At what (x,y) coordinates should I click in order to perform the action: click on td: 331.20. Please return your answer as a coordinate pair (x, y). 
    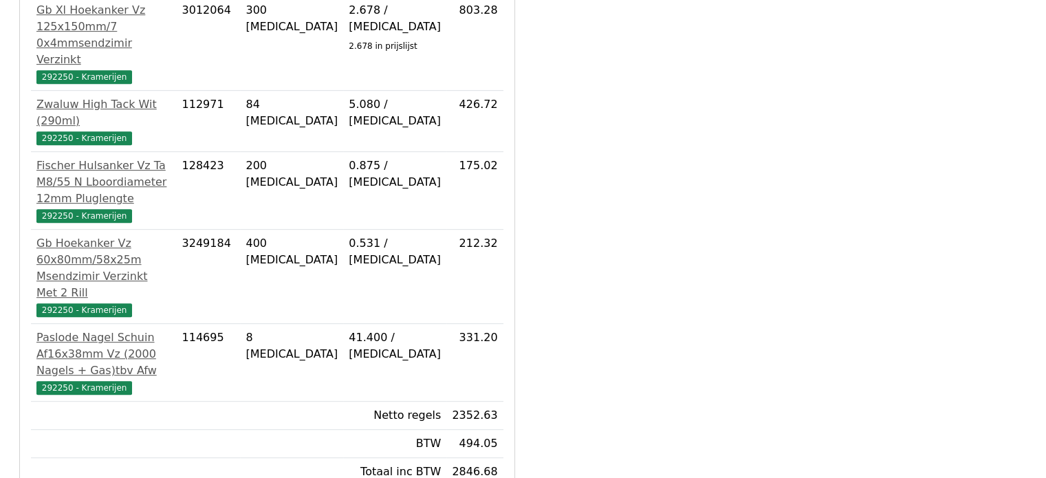
    Looking at the image, I should click on (474, 362).